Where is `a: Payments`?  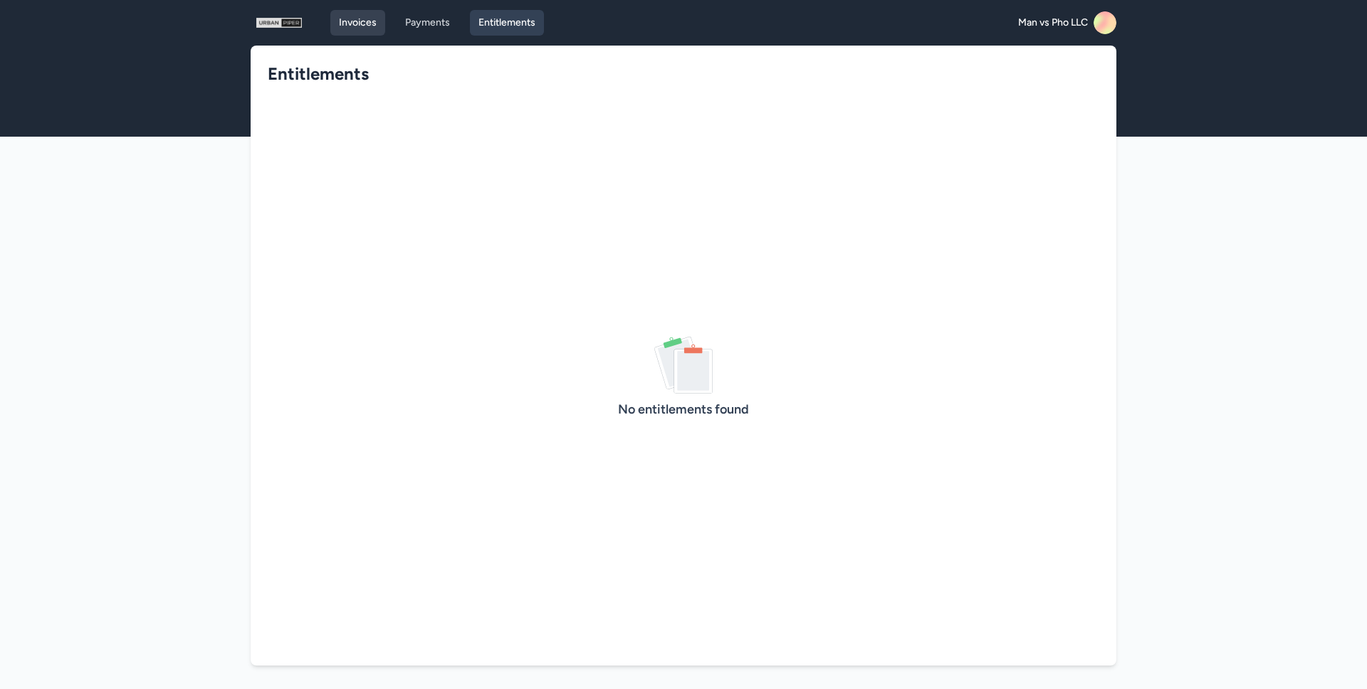 a: Payments is located at coordinates (427, 23).